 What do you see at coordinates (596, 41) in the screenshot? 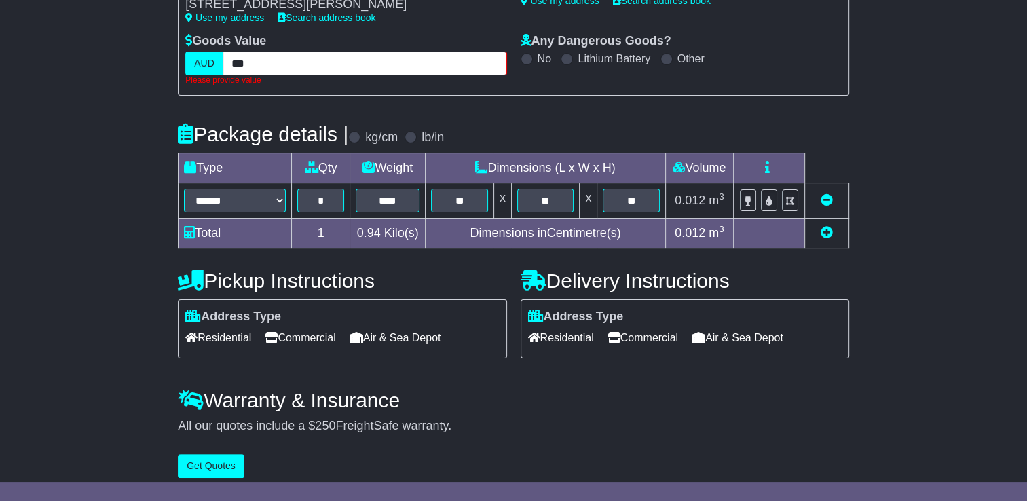
I see `label: Any Dangerous Goods?` at bounding box center [596, 41].